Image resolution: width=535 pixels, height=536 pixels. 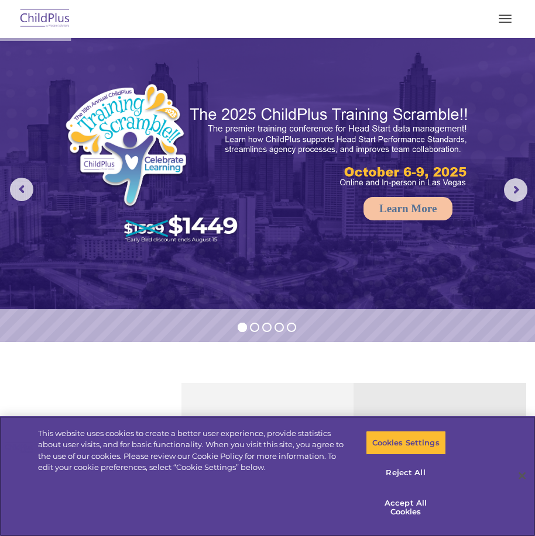 What do you see at coordinates (405, 508) in the screenshot?
I see `button: Accept All Cookies` at bounding box center [405, 508].